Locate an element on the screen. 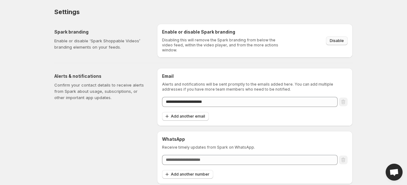 The width and height of the screenshot is (407, 185). span: Settings is located at coordinates (67, 12).